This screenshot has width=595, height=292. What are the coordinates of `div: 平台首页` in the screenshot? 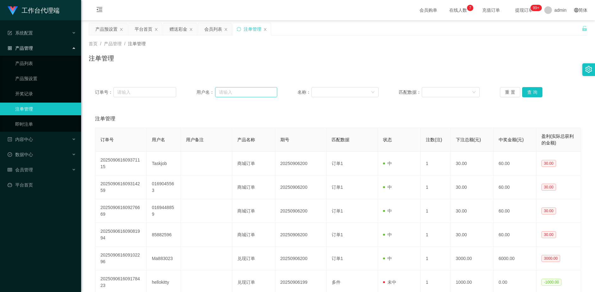 It's located at (144, 29).